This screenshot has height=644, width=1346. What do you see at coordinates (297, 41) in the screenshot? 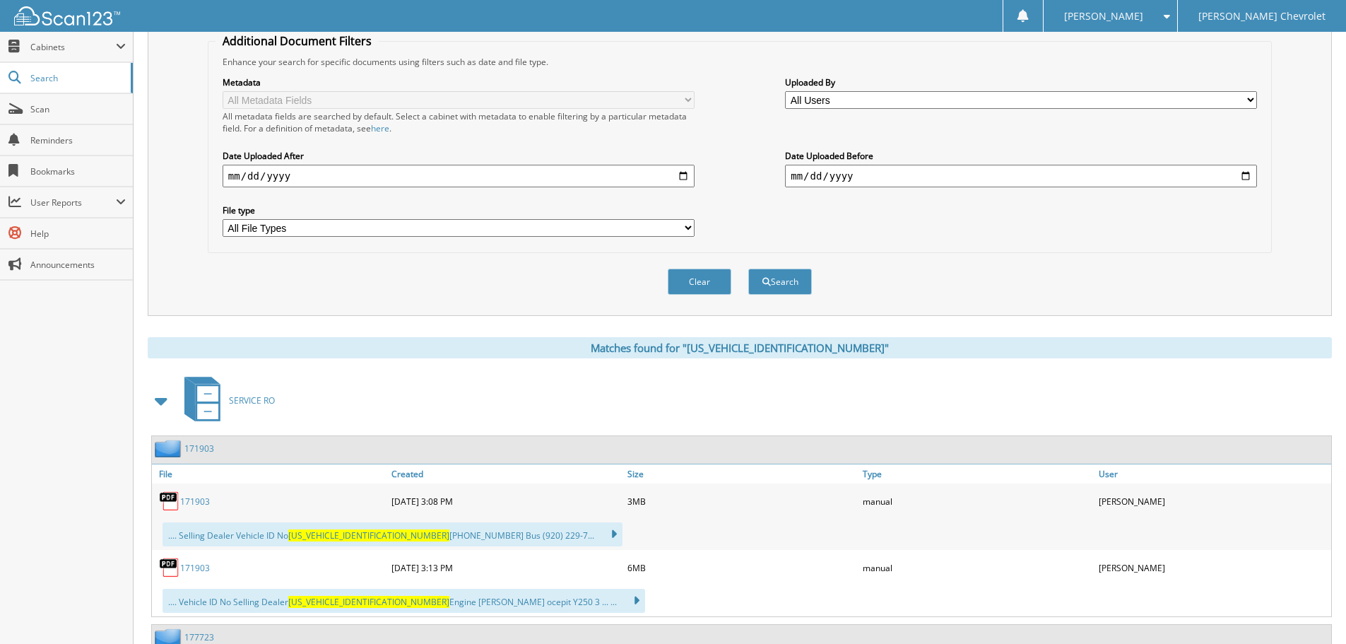
I see `legend: Additional Document Filters` at bounding box center [297, 41].